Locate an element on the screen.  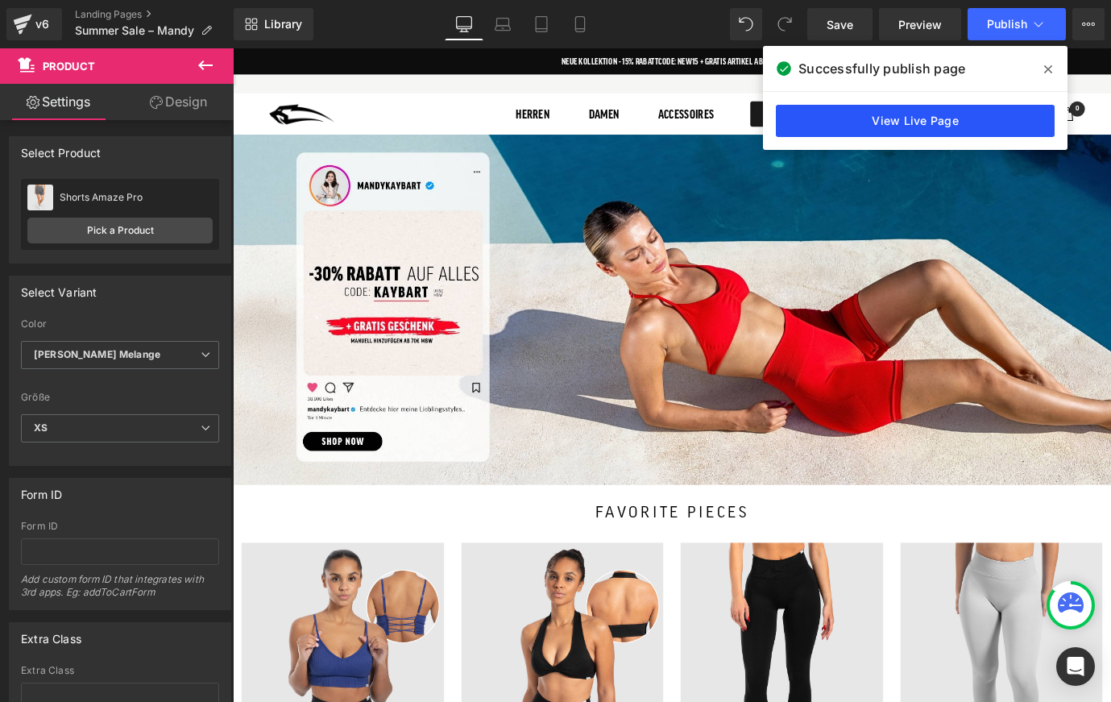
a: Laptop is located at coordinates (503, 24).